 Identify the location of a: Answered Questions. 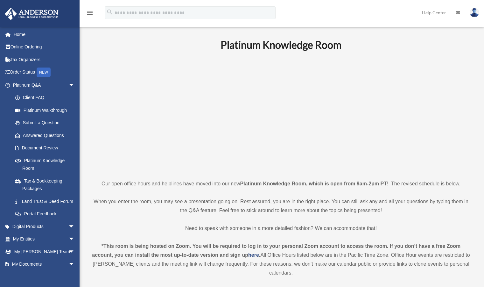
(46, 135).